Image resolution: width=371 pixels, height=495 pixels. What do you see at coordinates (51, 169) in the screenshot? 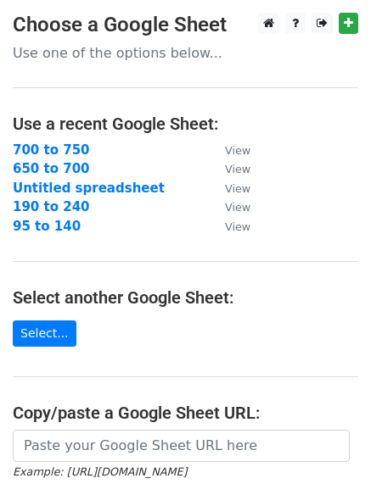
I see `strong: 650 to 700` at bounding box center [51, 169].